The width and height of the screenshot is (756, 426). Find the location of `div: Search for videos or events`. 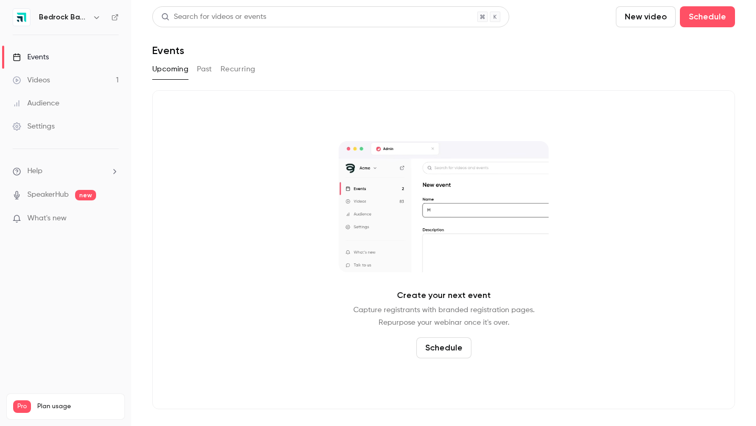

div: Search for videos or events is located at coordinates (214, 17).